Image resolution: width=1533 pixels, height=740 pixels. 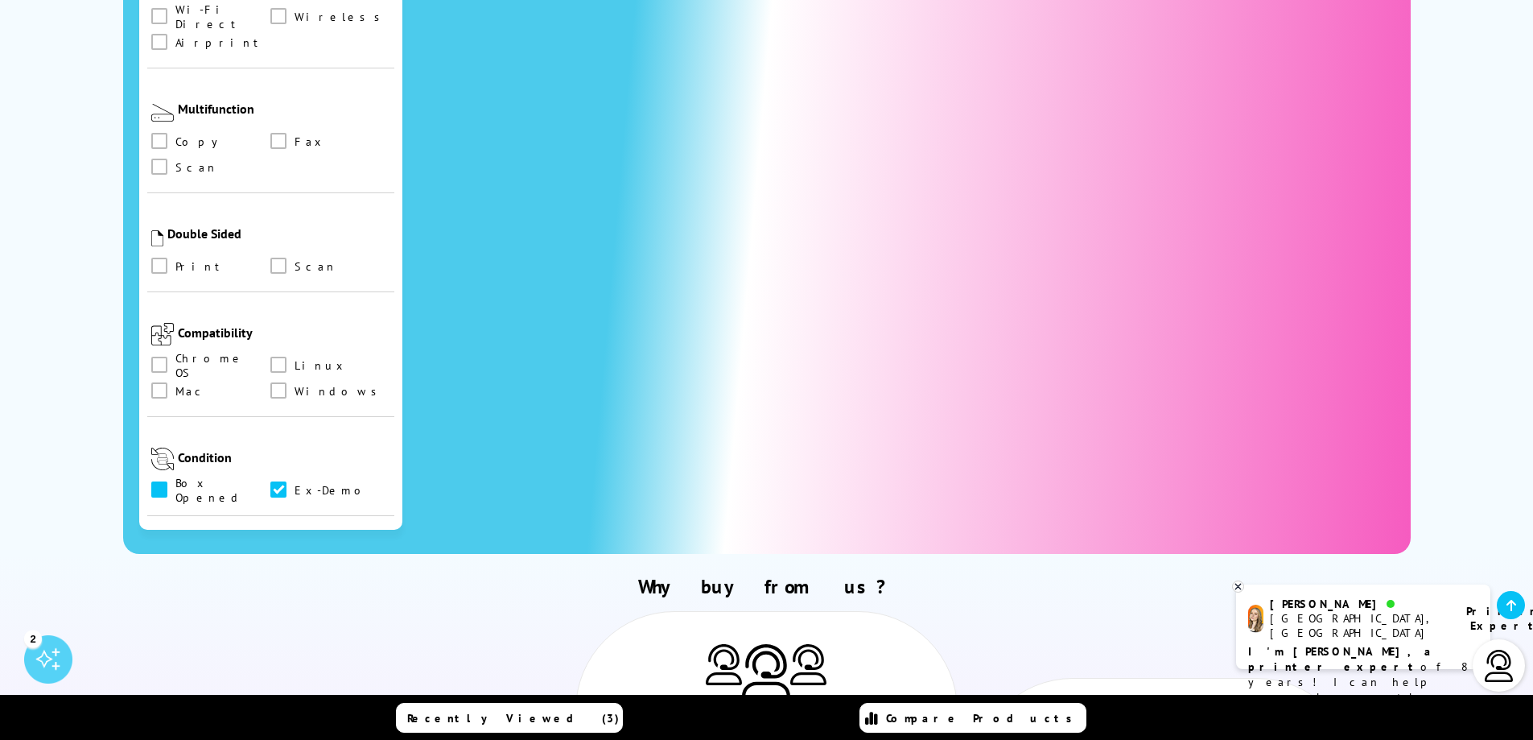 I want to click on img: Multifunction, so click(x=163, y=113).